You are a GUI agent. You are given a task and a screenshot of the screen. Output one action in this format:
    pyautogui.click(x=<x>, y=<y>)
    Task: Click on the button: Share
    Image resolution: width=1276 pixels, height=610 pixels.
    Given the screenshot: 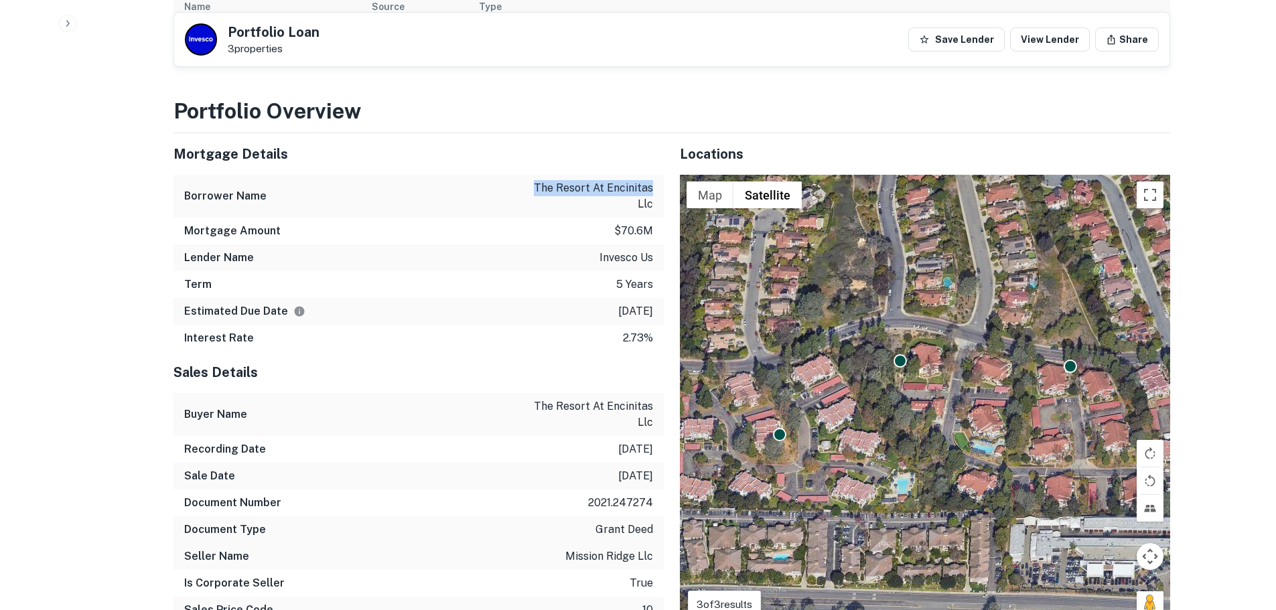 What is the action you would take?
    pyautogui.click(x=1127, y=40)
    